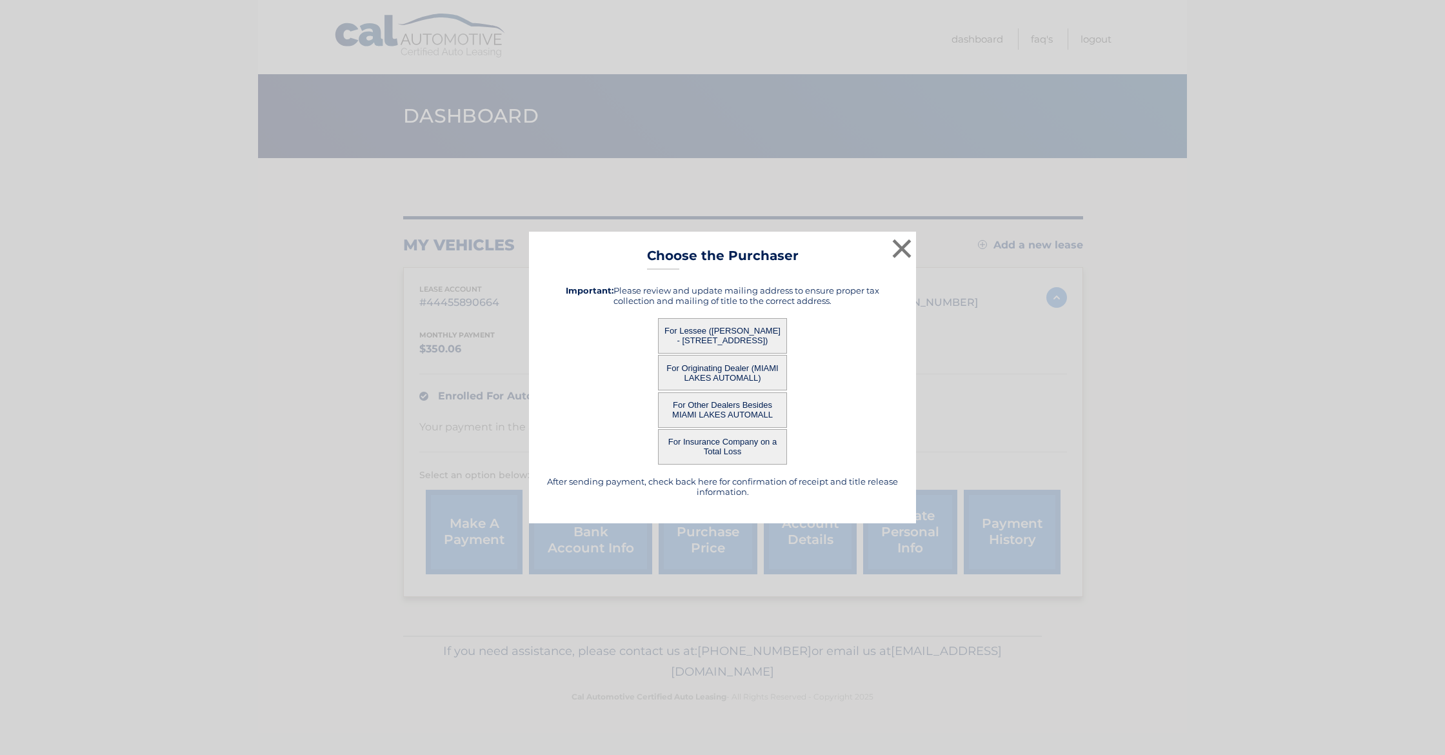  I want to click on button: For Insurance Company on a Total Loss, so click(723, 447).